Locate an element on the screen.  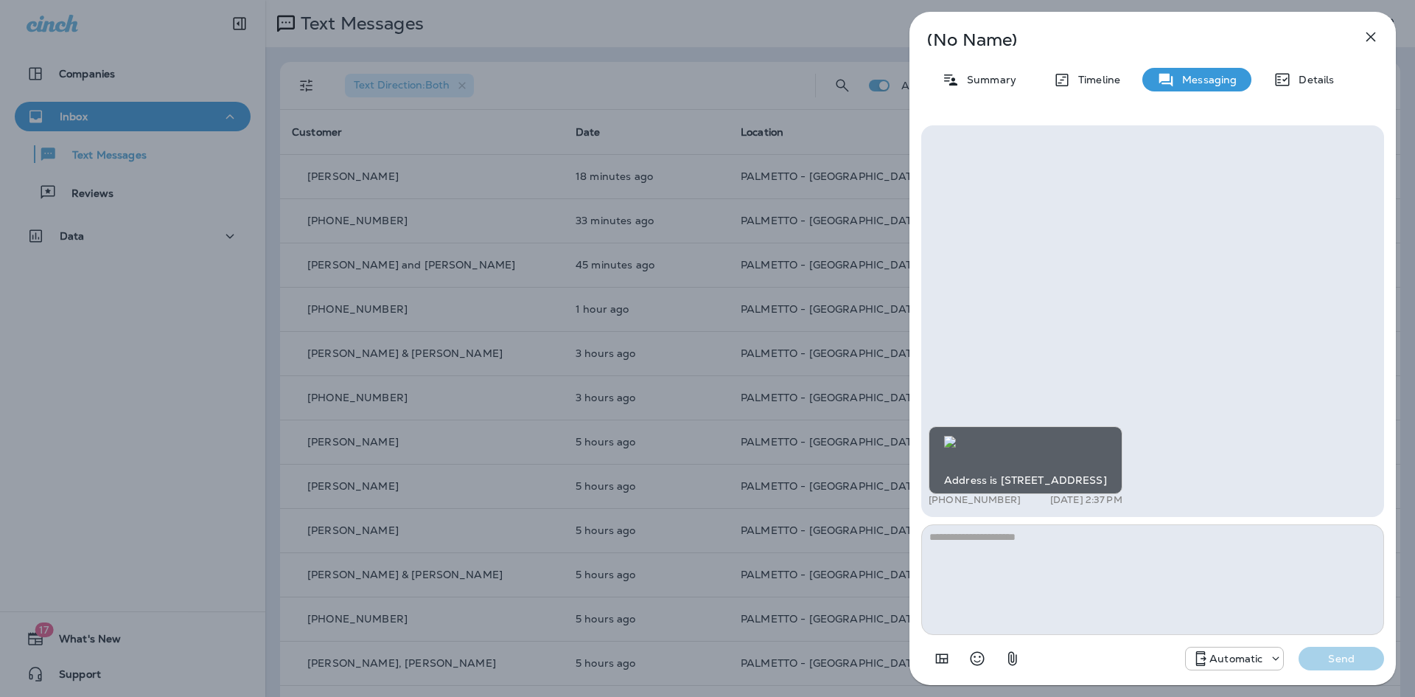
p: Details is located at coordinates (1313, 80).